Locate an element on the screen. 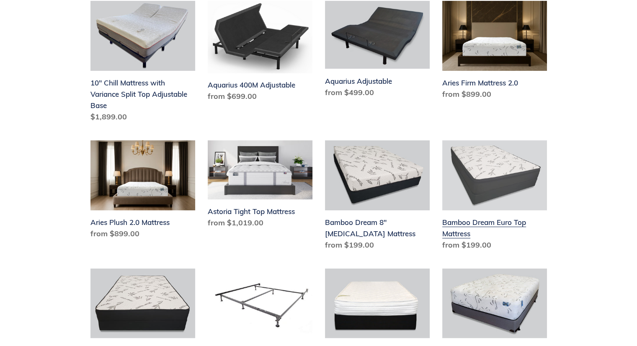 The height and width of the screenshot is (346, 637). a: Aries Firm Mattress 2.0 is located at coordinates (495, 52).